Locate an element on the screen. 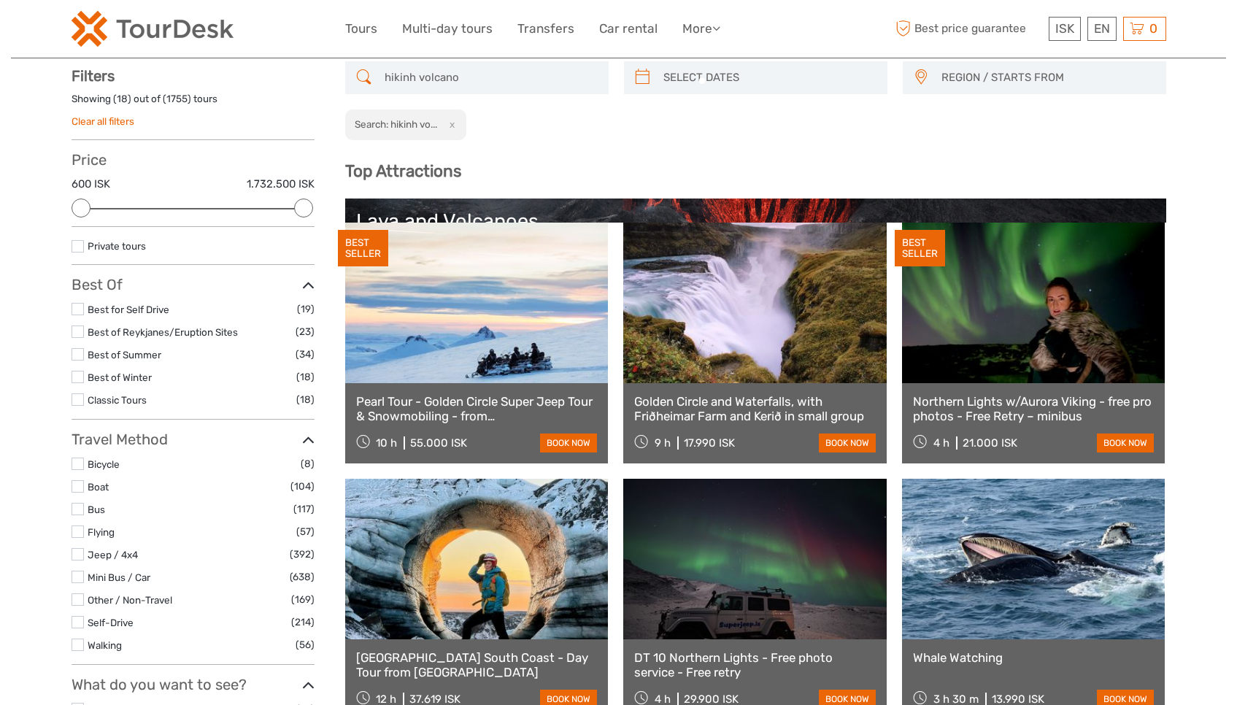 The height and width of the screenshot is (705, 1237). label: 1755 is located at coordinates (177, 99).